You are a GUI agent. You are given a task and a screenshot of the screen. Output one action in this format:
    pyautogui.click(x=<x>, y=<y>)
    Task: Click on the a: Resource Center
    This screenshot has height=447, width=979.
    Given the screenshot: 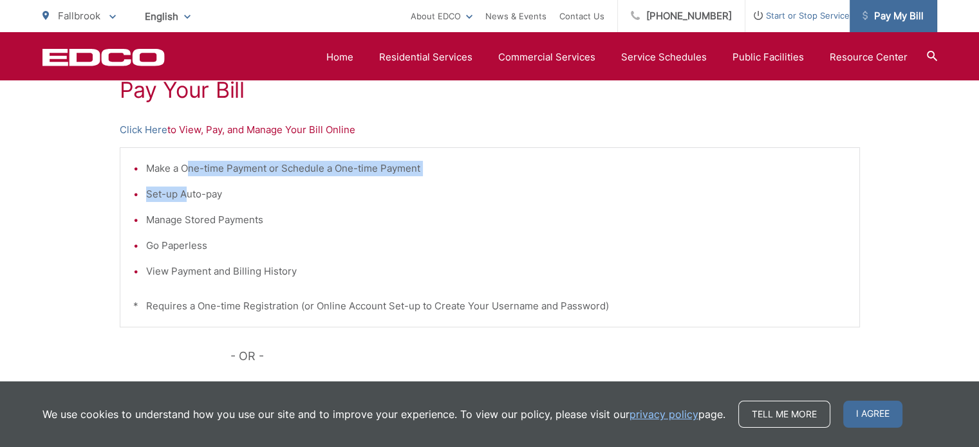 What is the action you would take?
    pyautogui.click(x=868, y=57)
    